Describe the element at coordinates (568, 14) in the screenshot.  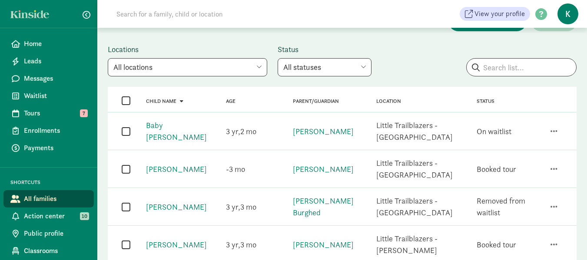
I see `span: K` at that location.